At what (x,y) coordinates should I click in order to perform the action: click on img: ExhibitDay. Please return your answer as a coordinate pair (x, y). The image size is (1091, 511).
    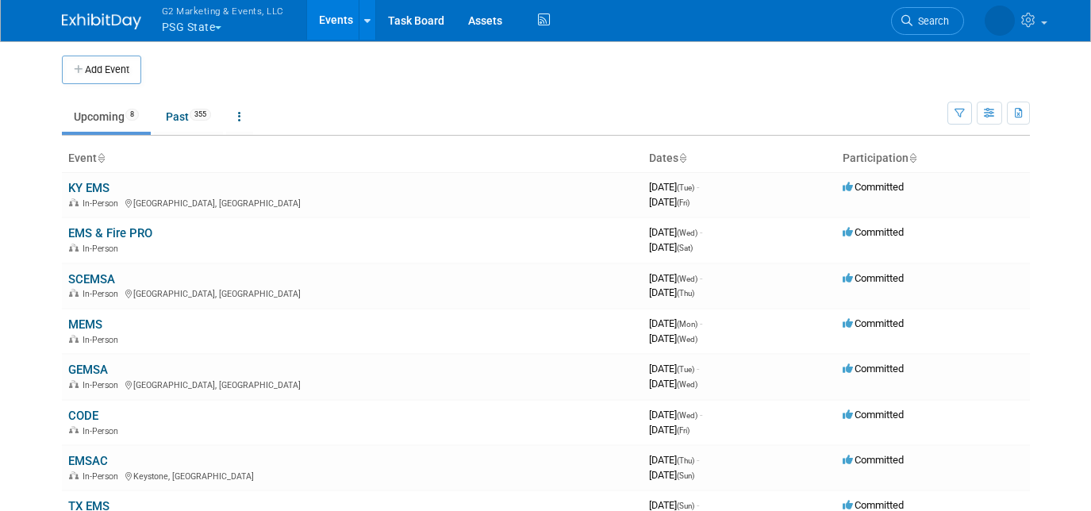
    Looking at the image, I should click on (102, 21).